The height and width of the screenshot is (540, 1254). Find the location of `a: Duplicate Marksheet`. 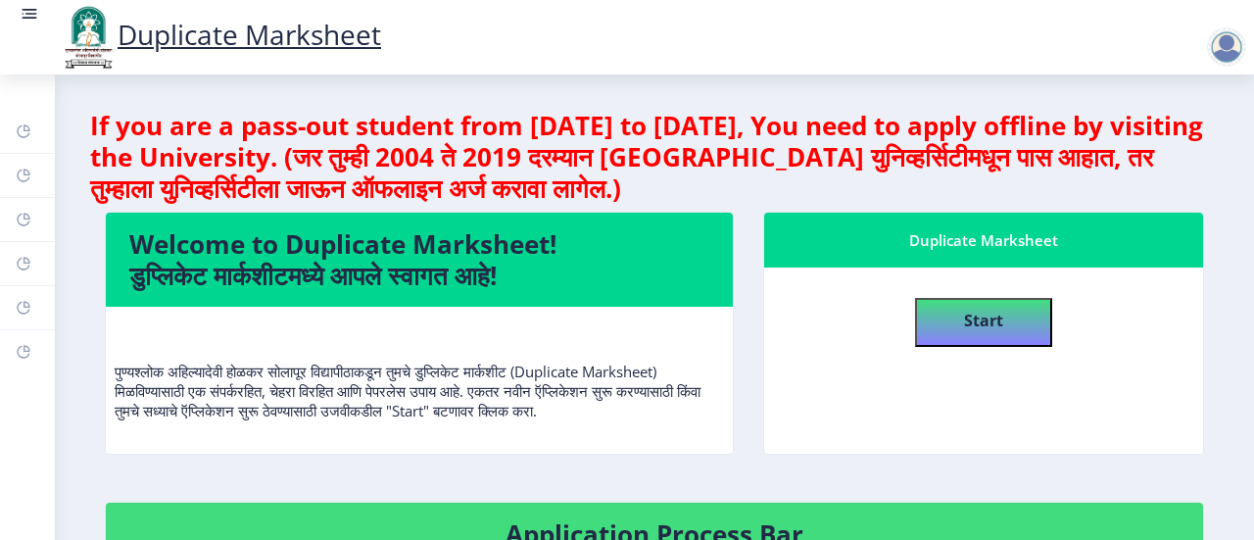

a: Duplicate Marksheet is located at coordinates (219, 34).